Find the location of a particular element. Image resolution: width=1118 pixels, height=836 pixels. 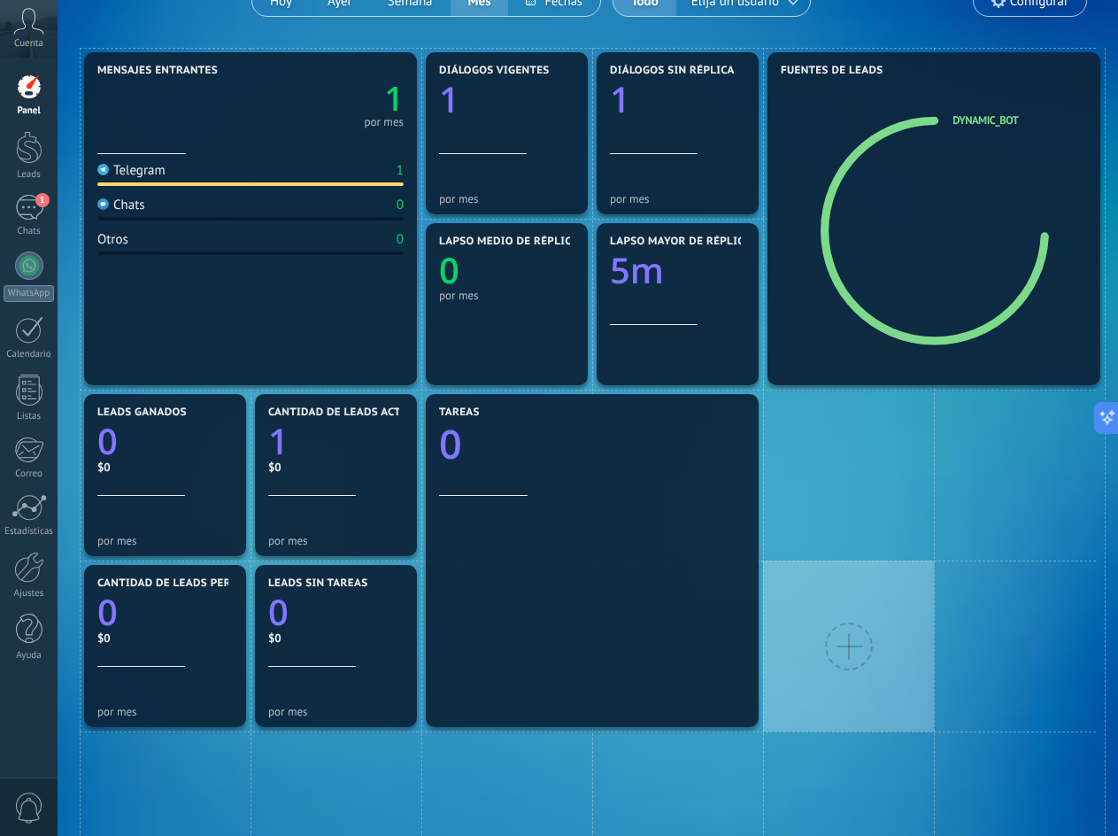

div: Listas is located at coordinates (29, 416).